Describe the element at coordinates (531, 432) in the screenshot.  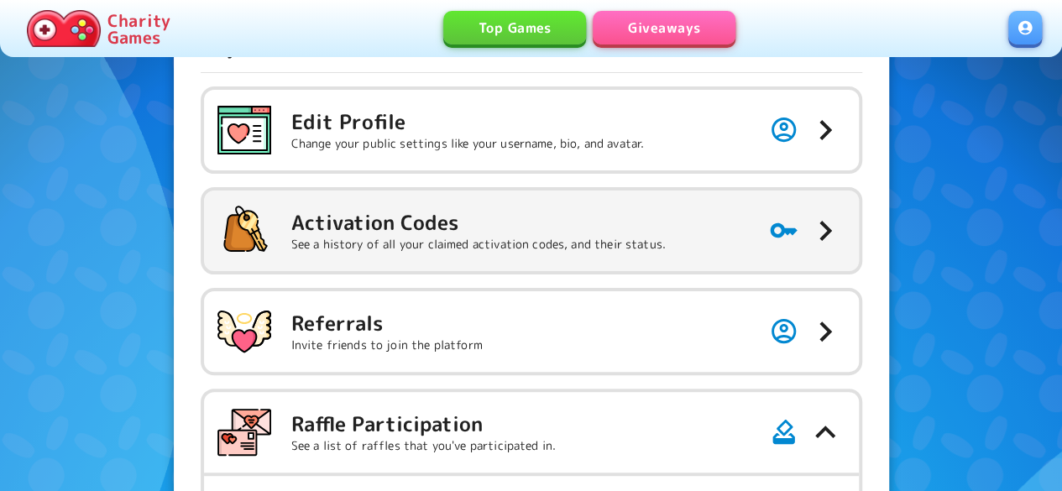
I see `button: Raffle ParticipationSee a list of raffles that you've participated in.` at that location.